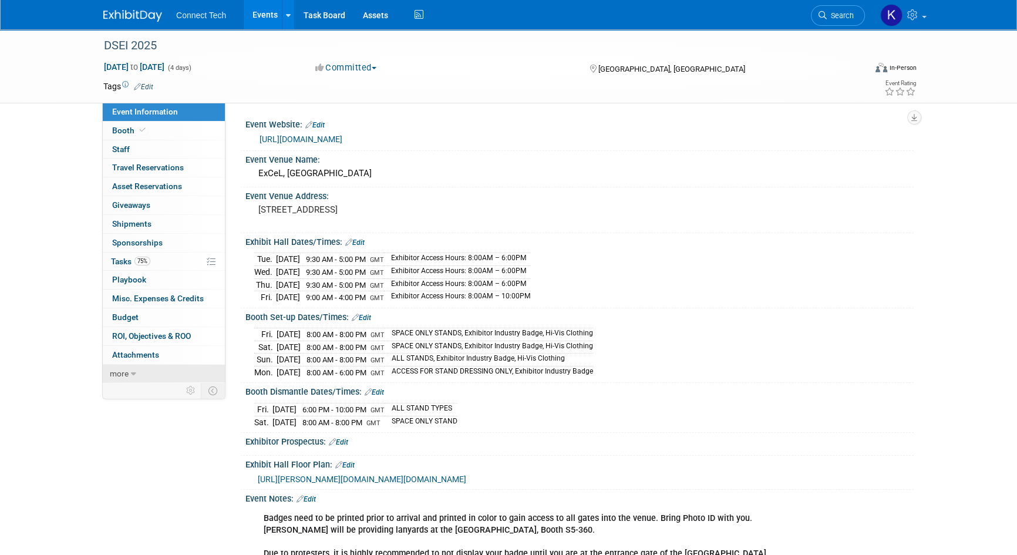 The height and width of the screenshot is (555, 1017). I want to click on div: DSEI 2025, so click(473, 46).